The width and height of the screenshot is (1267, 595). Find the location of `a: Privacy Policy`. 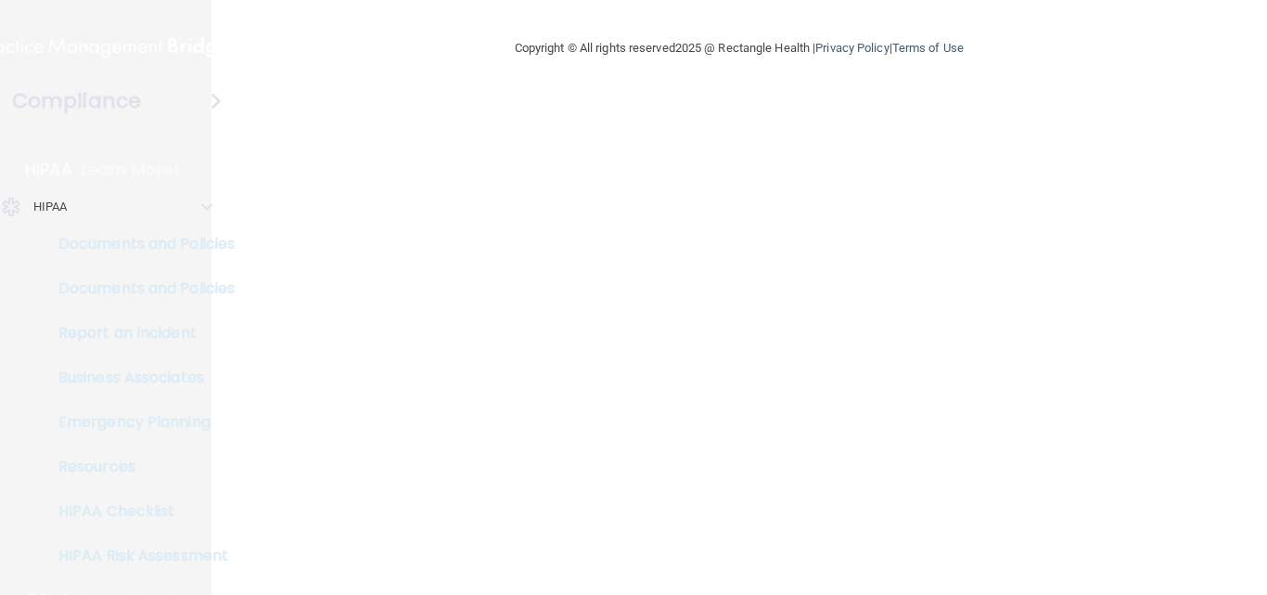

a: Privacy Policy is located at coordinates (851, 47).